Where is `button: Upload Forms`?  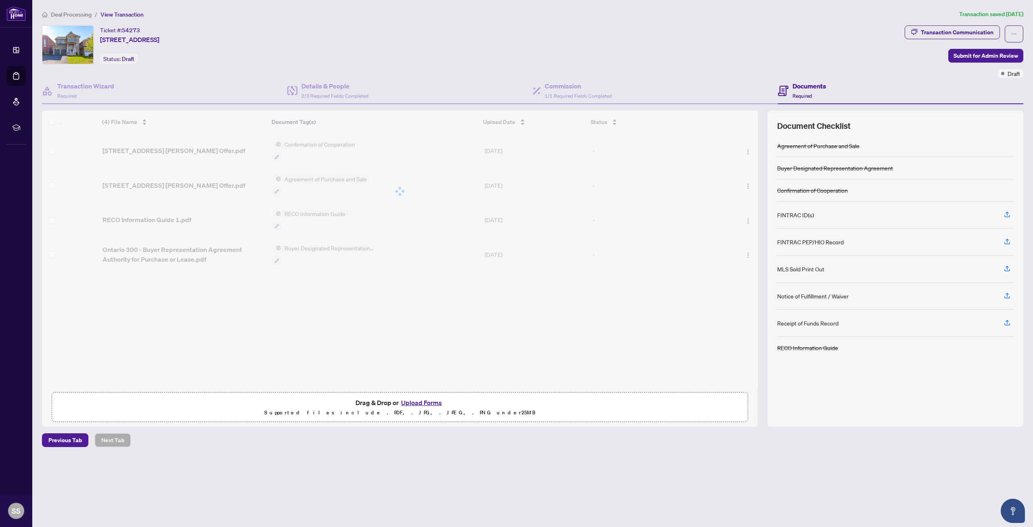 button: Upload Forms is located at coordinates (421, 402).